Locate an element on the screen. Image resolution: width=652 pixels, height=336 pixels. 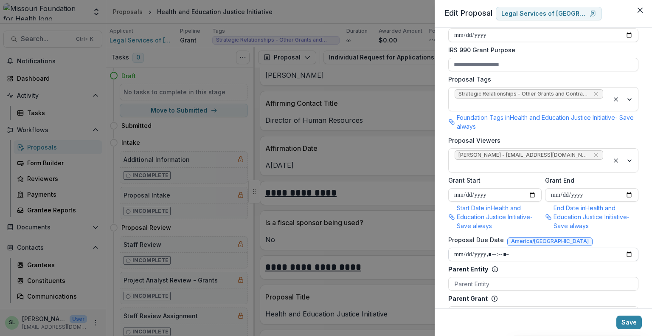
p: Parent Entity is located at coordinates (469, 269).